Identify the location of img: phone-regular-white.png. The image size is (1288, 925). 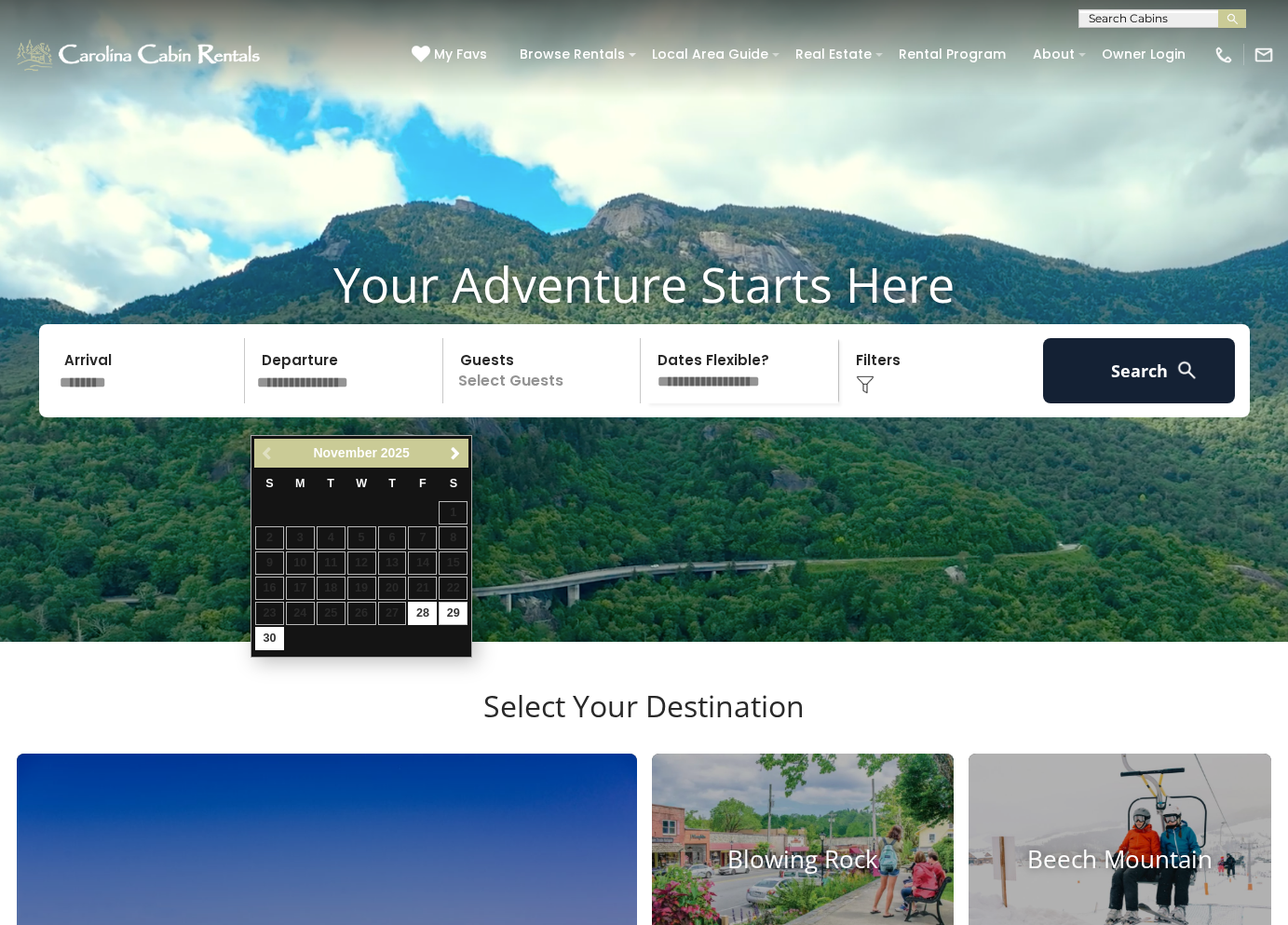
(1224, 55).